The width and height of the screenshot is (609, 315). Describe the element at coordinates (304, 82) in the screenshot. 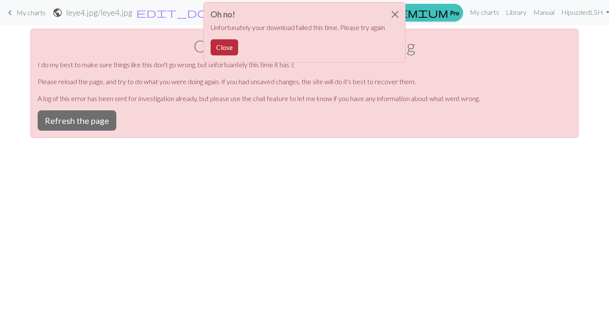

I see `p: Please reload the page, and try to do what you were doing again. If you had unsaved changes, the ...` at that location.